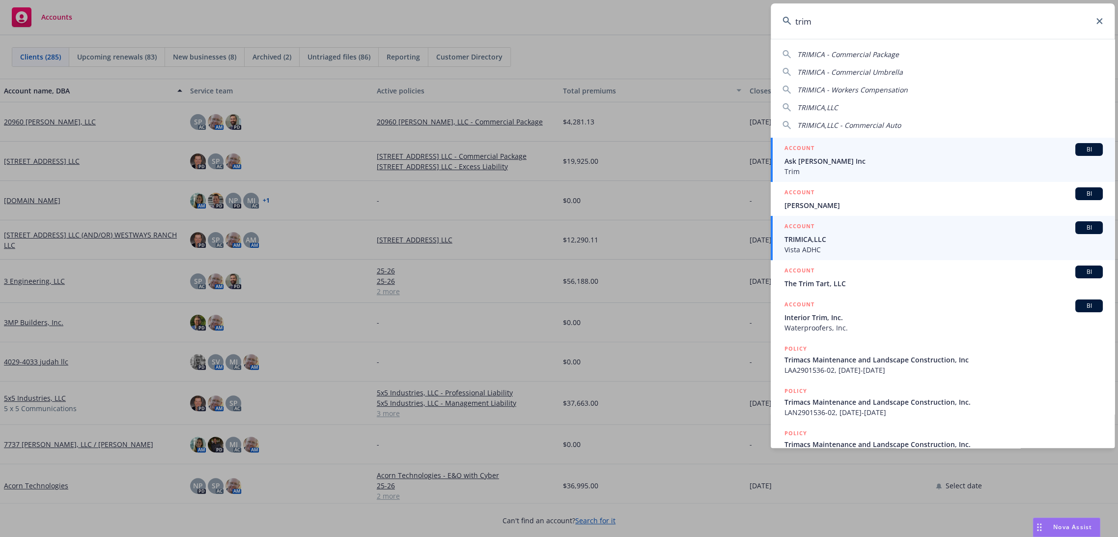  I want to click on span: The Trim Tart, LLC, so click(944, 283).